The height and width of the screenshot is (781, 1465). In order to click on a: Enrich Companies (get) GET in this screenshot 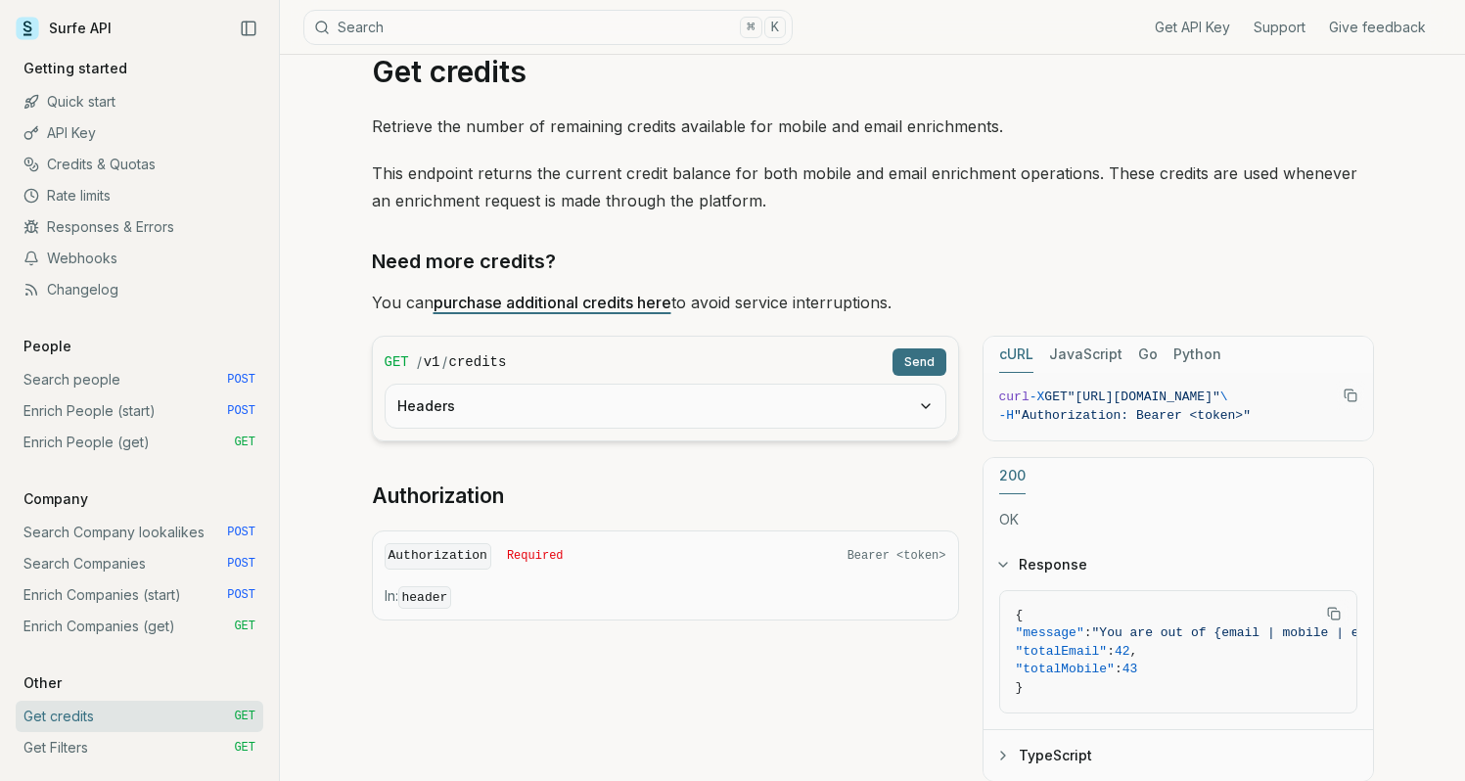, I will do `click(139, 626)`.